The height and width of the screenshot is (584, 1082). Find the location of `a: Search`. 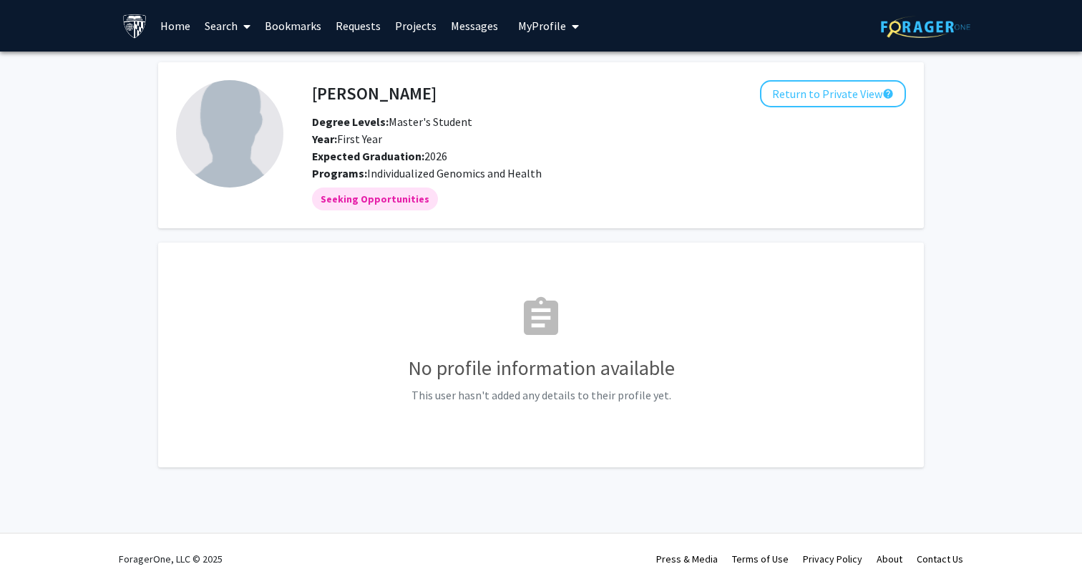

a: Search is located at coordinates (228, 26).